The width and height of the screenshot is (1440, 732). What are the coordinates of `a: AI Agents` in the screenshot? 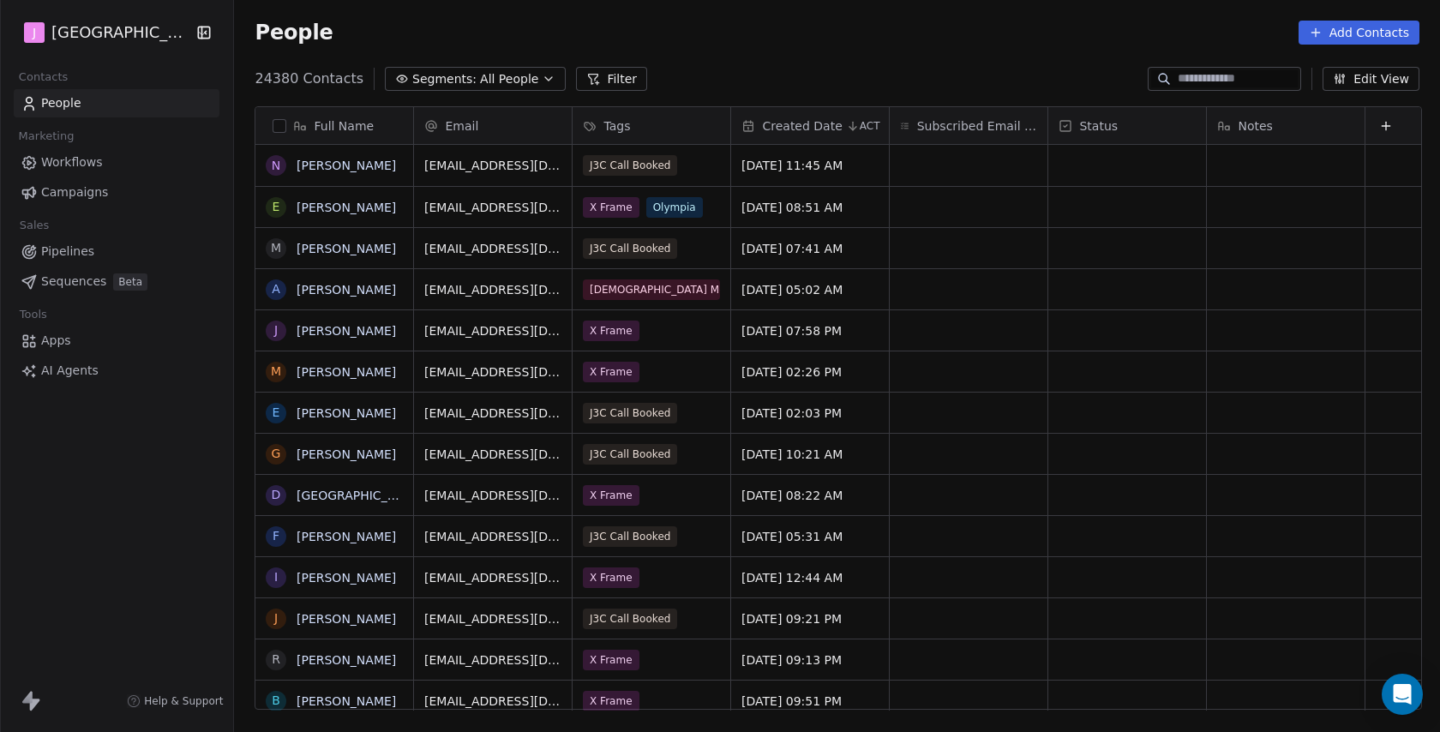 It's located at (117, 370).